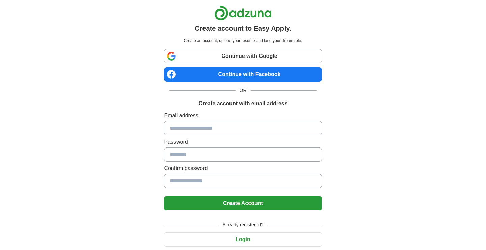 Image resolution: width=486 pixels, height=250 pixels. I want to click on button: Create Account, so click(243, 203).